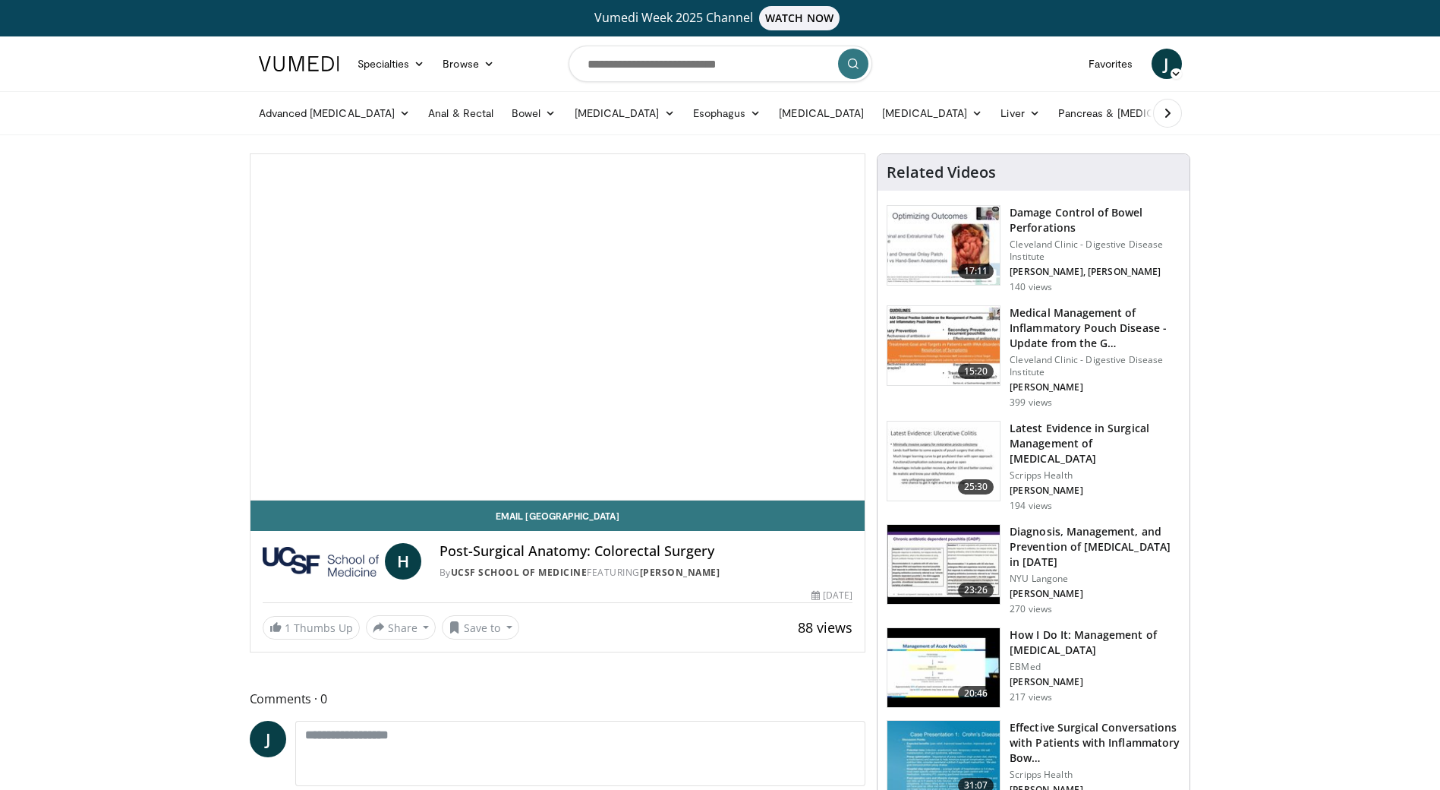 The width and height of the screenshot is (1440, 790). Describe the element at coordinates (944, 345) in the screenshot. I see `img: 9563fa7c-1501-4542-9566-b82c8a86e130.150x105_q85_crop-smart_upscale.jpg` at that location.